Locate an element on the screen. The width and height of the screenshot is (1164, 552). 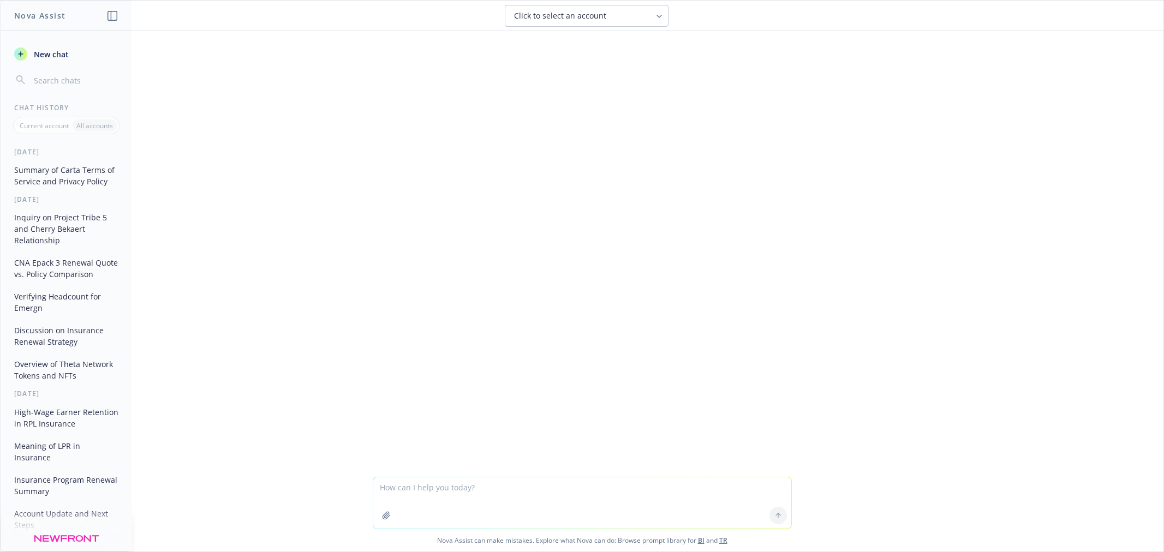
button: Meaning of LPR in Insurance is located at coordinates (66, 452).